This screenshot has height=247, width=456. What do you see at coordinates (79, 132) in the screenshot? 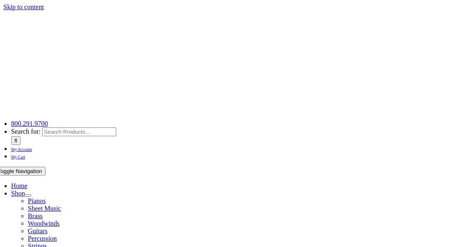
I see `input: Search Products...` at bounding box center [79, 132].